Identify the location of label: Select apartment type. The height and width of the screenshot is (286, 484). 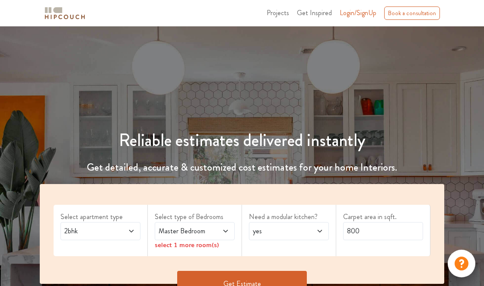
(100, 217).